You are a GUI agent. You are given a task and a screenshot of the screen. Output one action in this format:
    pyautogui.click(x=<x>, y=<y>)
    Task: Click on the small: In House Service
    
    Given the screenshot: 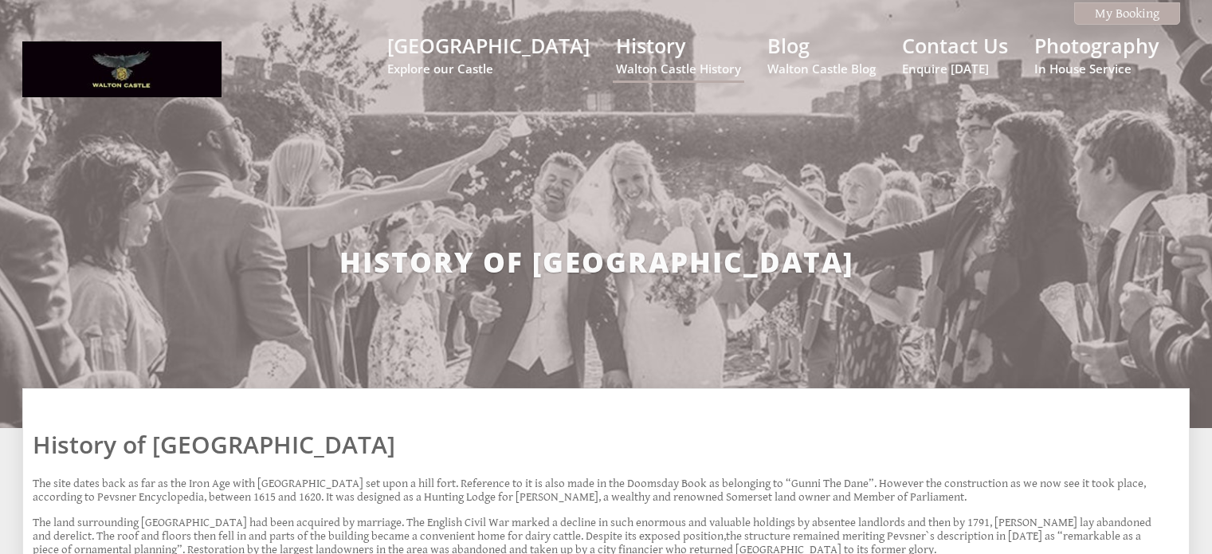 What is the action you would take?
    pyautogui.click(x=1096, y=69)
    